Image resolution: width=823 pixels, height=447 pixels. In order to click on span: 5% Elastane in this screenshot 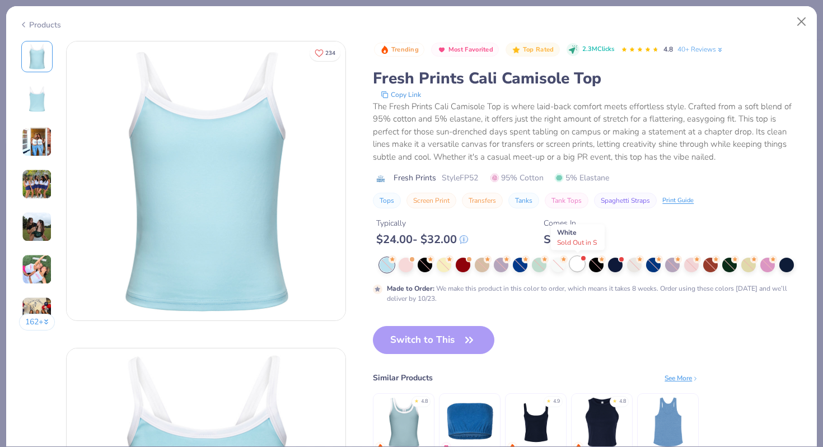, I will do `click(581, 177)`.